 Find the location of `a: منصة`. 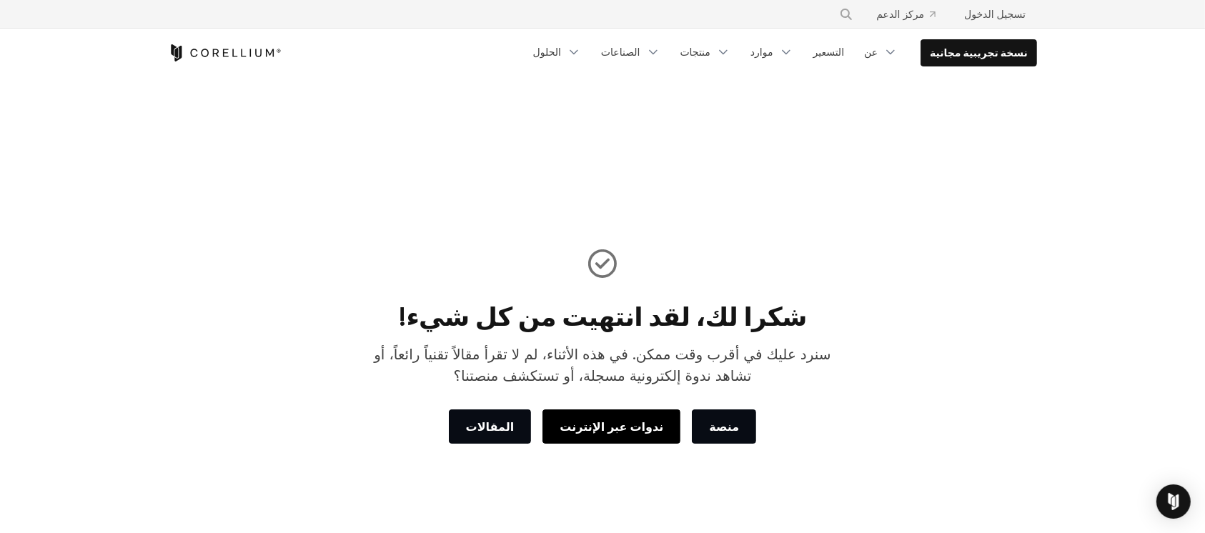

a: منصة is located at coordinates (724, 427).